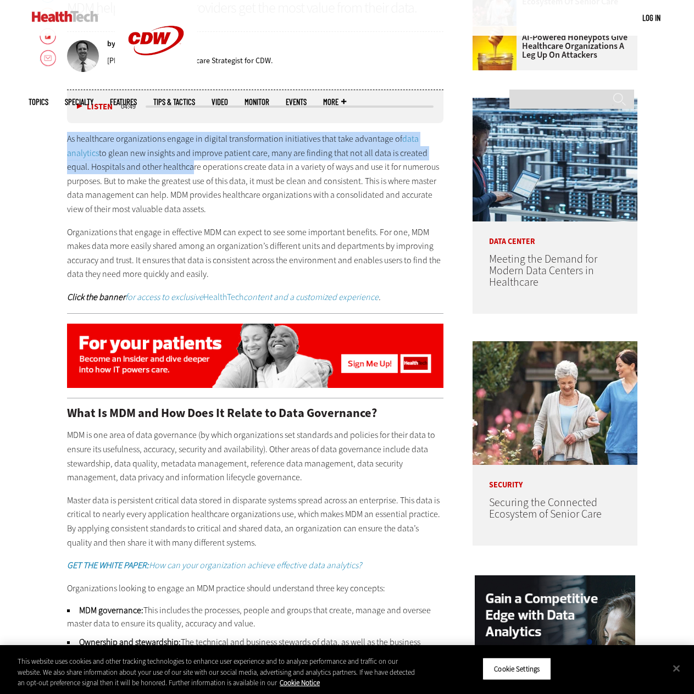 This screenshot has height=694, width=694. I want to click on a: engineer with laptop overlooking data center, so click(555, 159).